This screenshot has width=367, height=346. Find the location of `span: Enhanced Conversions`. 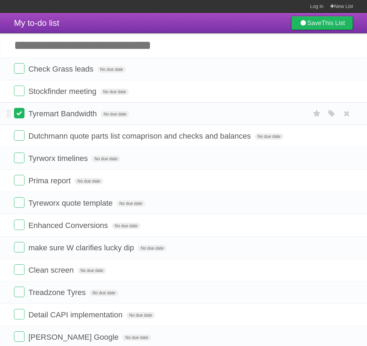

span: Enhanced Conversions is located at coordinates (69, 225).